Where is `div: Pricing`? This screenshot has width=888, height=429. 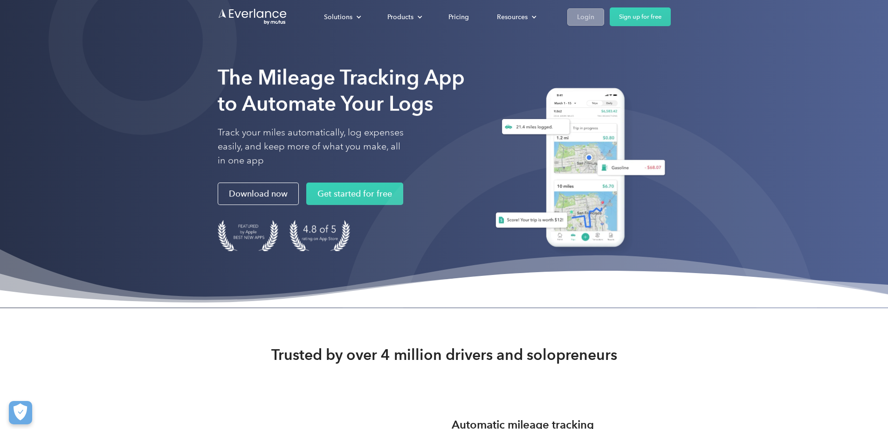
div: Pricing is located at coordinates (459, 17).